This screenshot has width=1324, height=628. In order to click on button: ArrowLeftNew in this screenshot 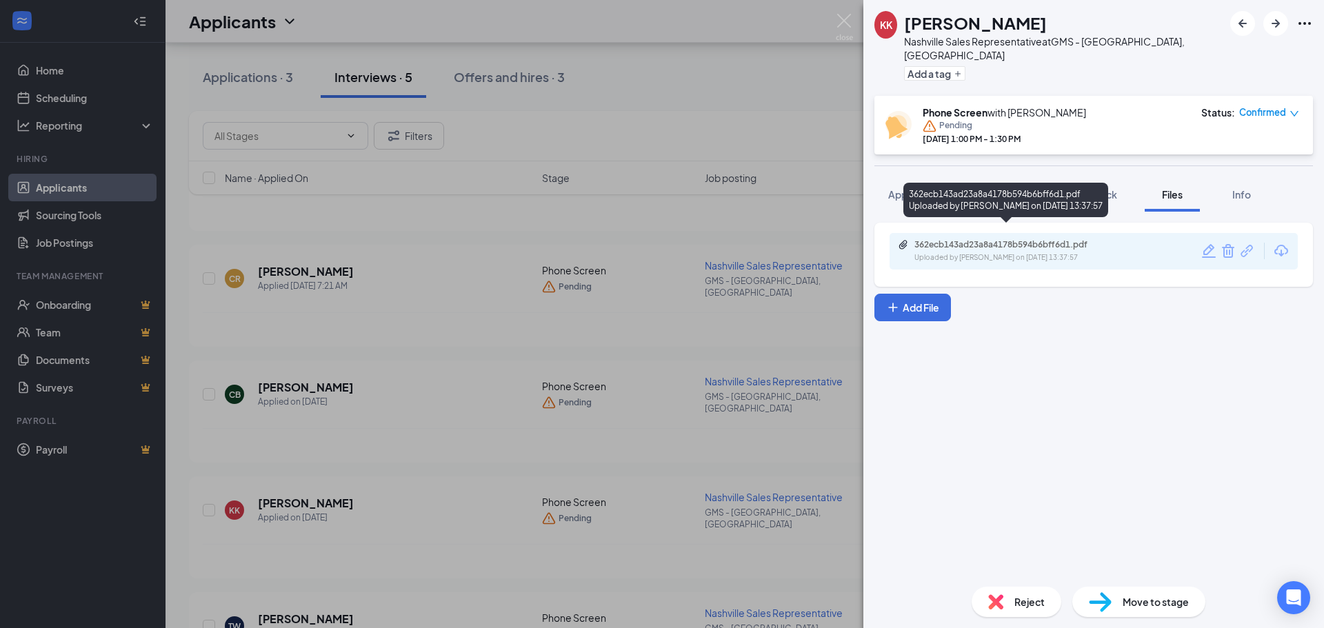, I will do `click(1243, 23)`.